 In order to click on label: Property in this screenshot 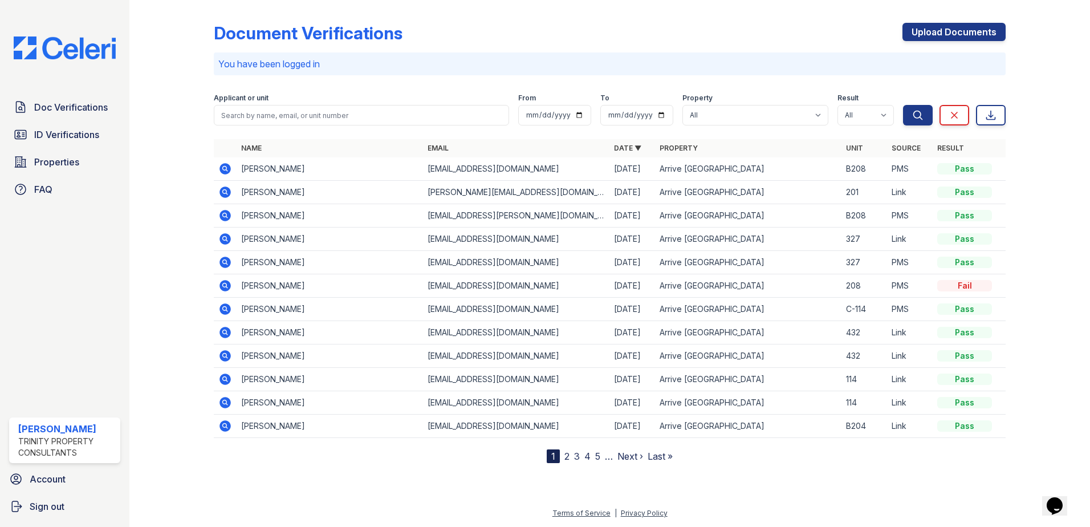, I will do `click(697, 98)`.